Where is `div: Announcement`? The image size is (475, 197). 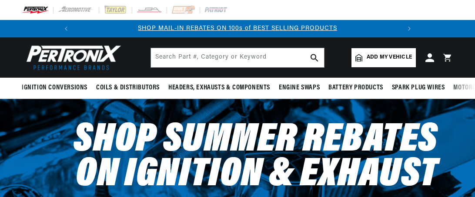
div: Announcement is located at coordinates (237, 29).